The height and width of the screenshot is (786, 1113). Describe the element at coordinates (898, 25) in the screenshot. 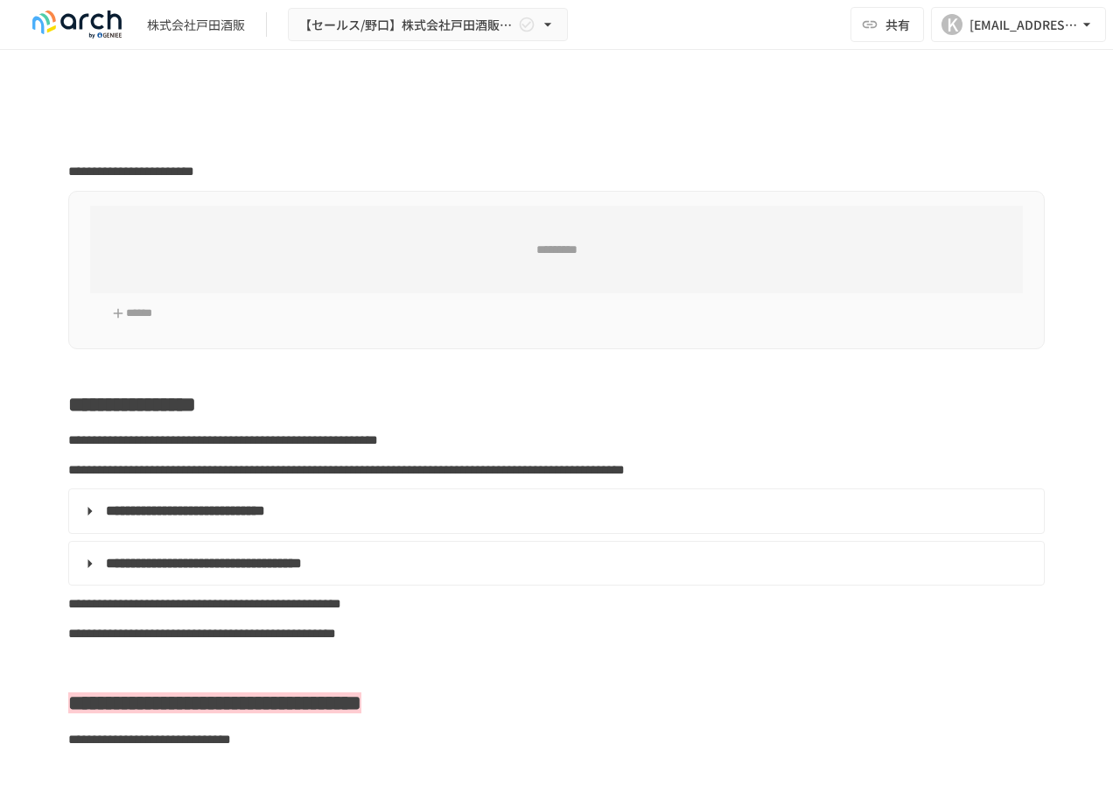

I see `span: 共有` at that location.